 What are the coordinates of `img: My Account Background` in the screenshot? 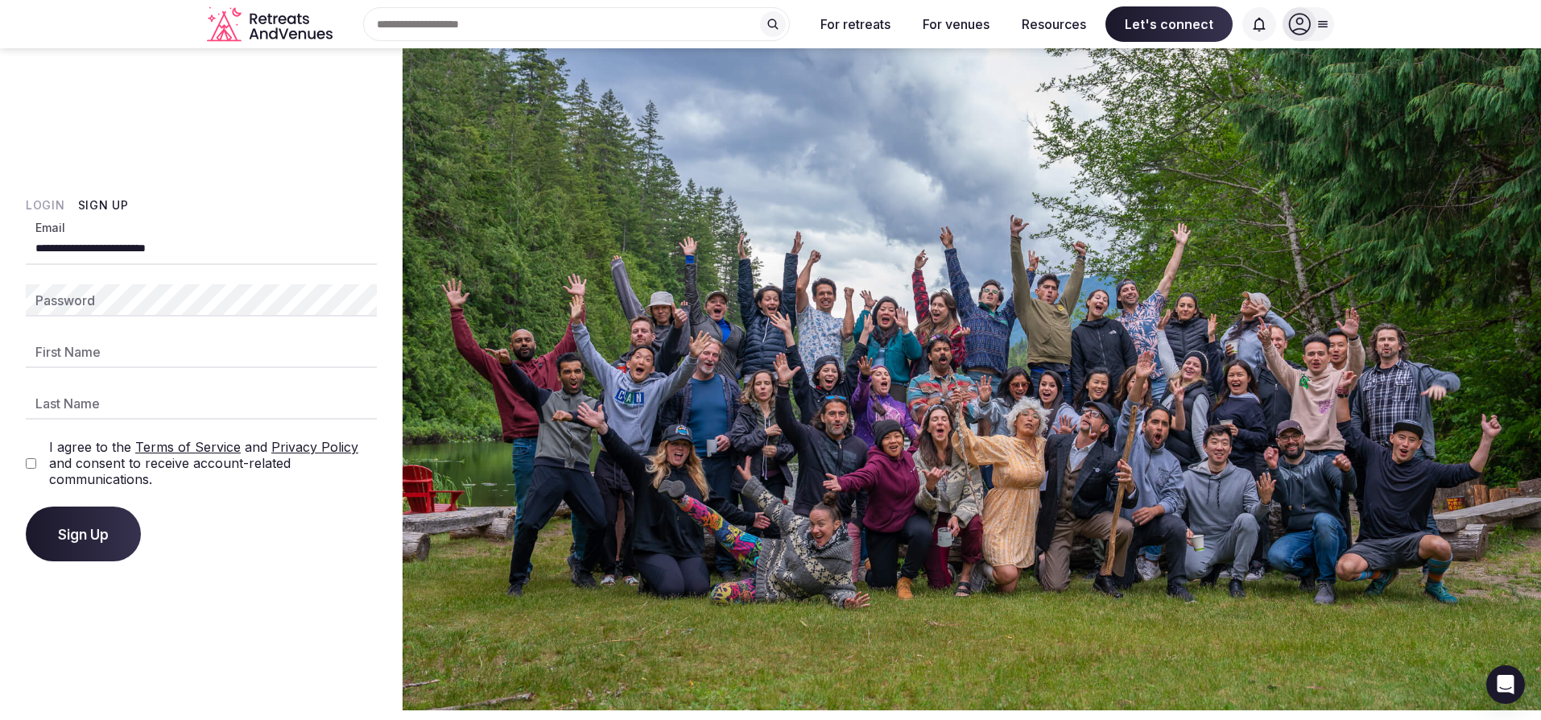 It's located at (972, 379).